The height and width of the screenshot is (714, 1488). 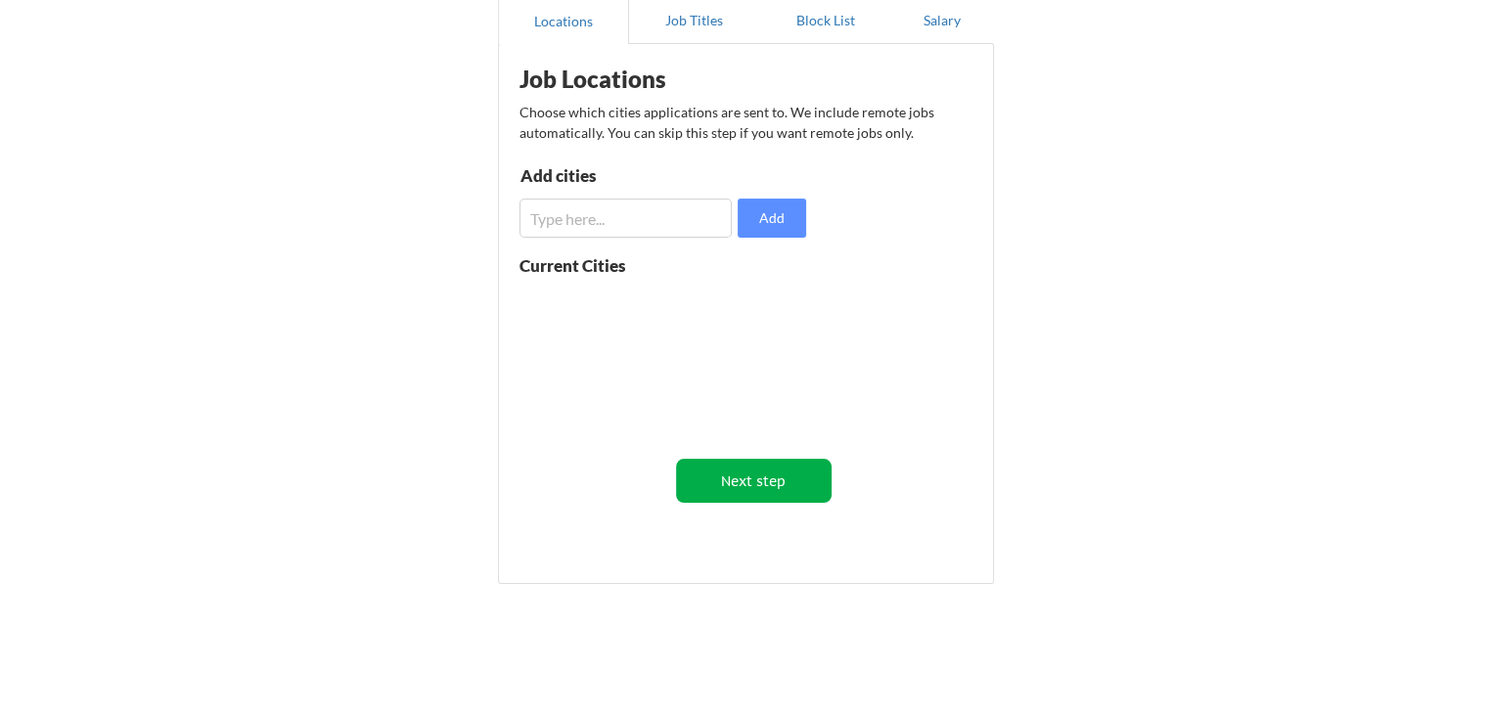 What do you see at coordinates (625, 218) in the screenshot?
I see `input: Type here...` at bounding box center [625, 218].